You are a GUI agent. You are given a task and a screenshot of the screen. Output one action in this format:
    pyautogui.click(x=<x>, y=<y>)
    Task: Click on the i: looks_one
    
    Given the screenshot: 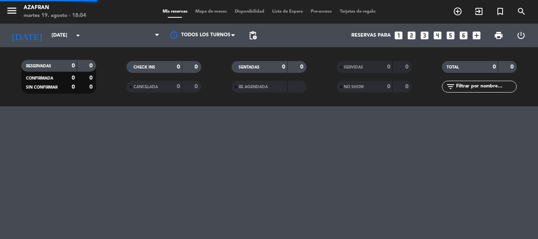 What is the action you would take?
    pyautogui.click(x=399, y=35)
    